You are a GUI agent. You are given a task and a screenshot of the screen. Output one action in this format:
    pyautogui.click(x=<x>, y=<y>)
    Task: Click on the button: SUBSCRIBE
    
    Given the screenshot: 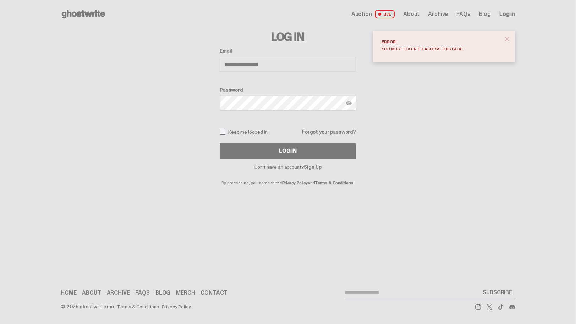 What is the action you would take?
    pyautogui.click(x=497, y=293)
    